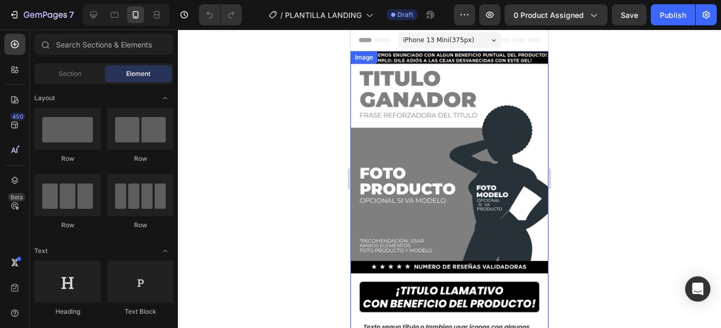 The height and width of the screenshot is (328, 721). I want to click on span: Layout, so click(44, 98).